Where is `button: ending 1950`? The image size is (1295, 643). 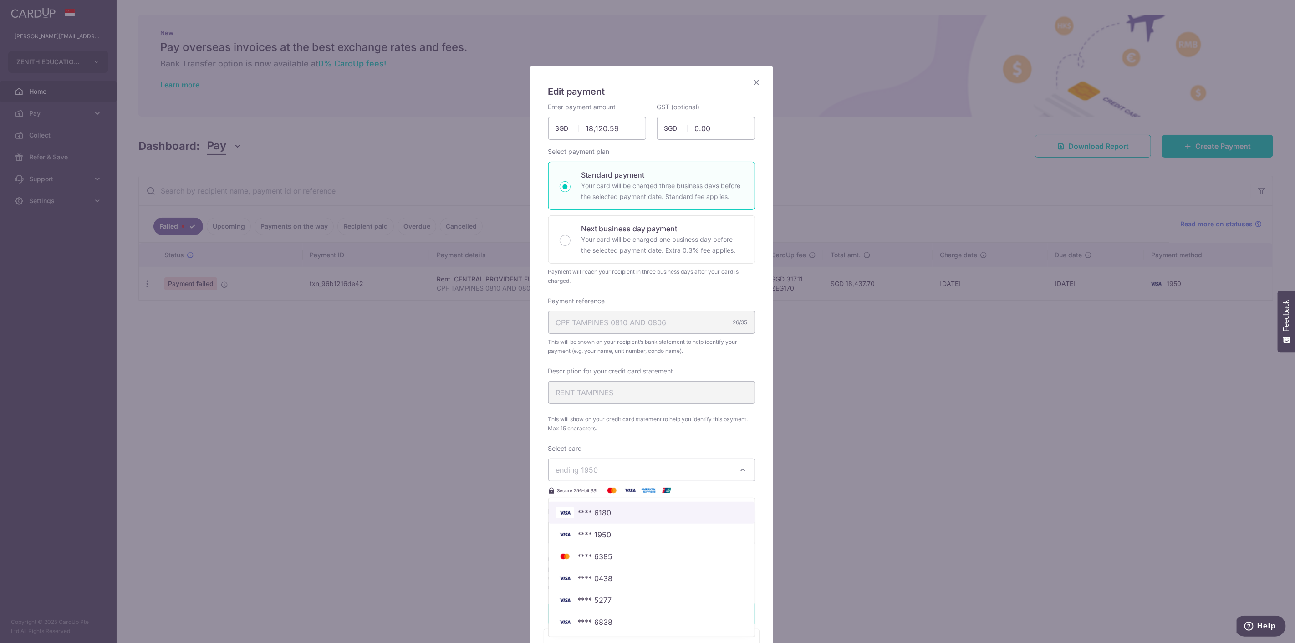
button: ending 1950 is located at coordinates (651, 470).